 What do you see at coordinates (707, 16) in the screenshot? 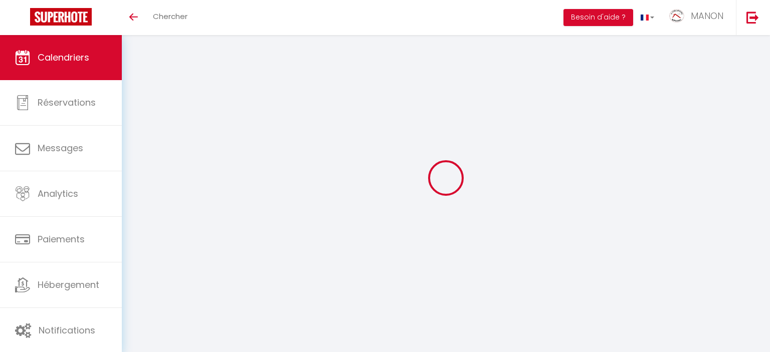
I see `span: MANON` at bounding box center [707, 16].